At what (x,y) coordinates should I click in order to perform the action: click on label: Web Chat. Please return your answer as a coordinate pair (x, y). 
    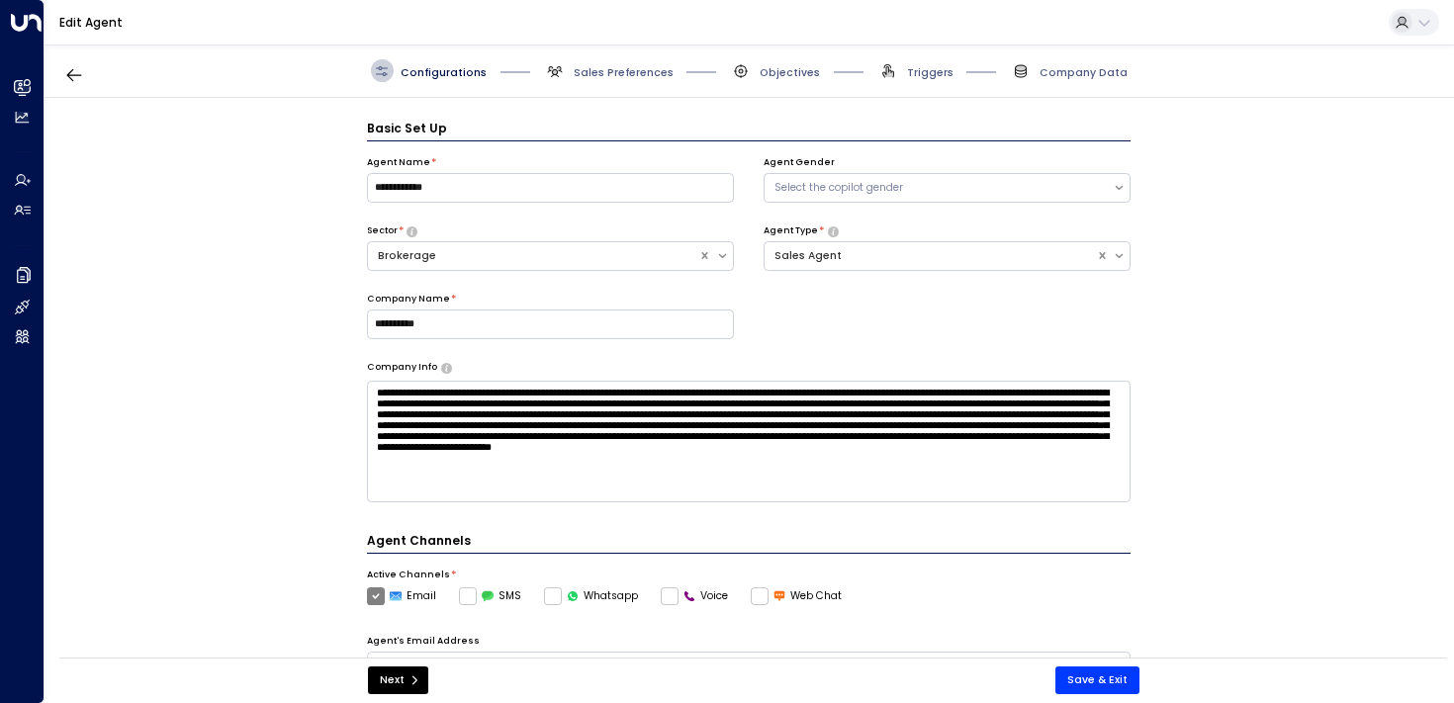
    Looking at the image, I should click on (796, 596).